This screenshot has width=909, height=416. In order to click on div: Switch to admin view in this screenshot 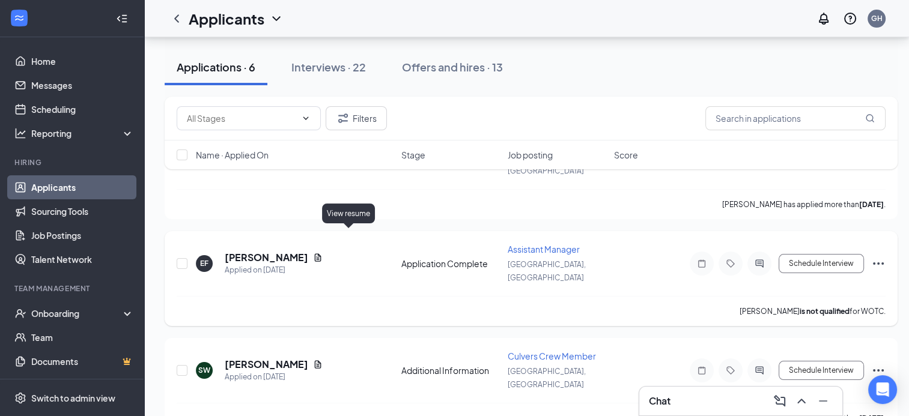, I will do `click(73, 398)`.